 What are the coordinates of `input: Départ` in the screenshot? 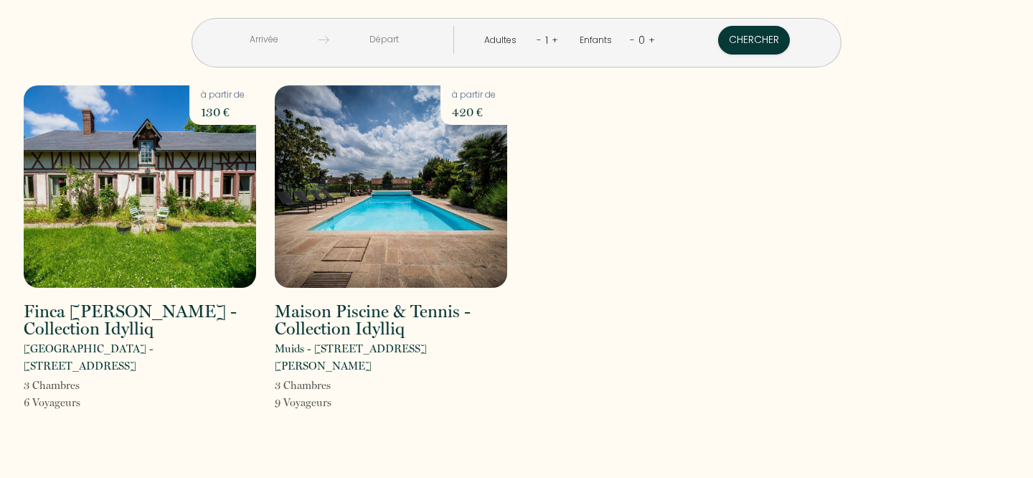 It's located at (384, 39).